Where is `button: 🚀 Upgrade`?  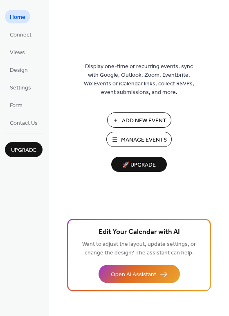 button: 🚀 Upgrade is located at coordinates (139, 164).